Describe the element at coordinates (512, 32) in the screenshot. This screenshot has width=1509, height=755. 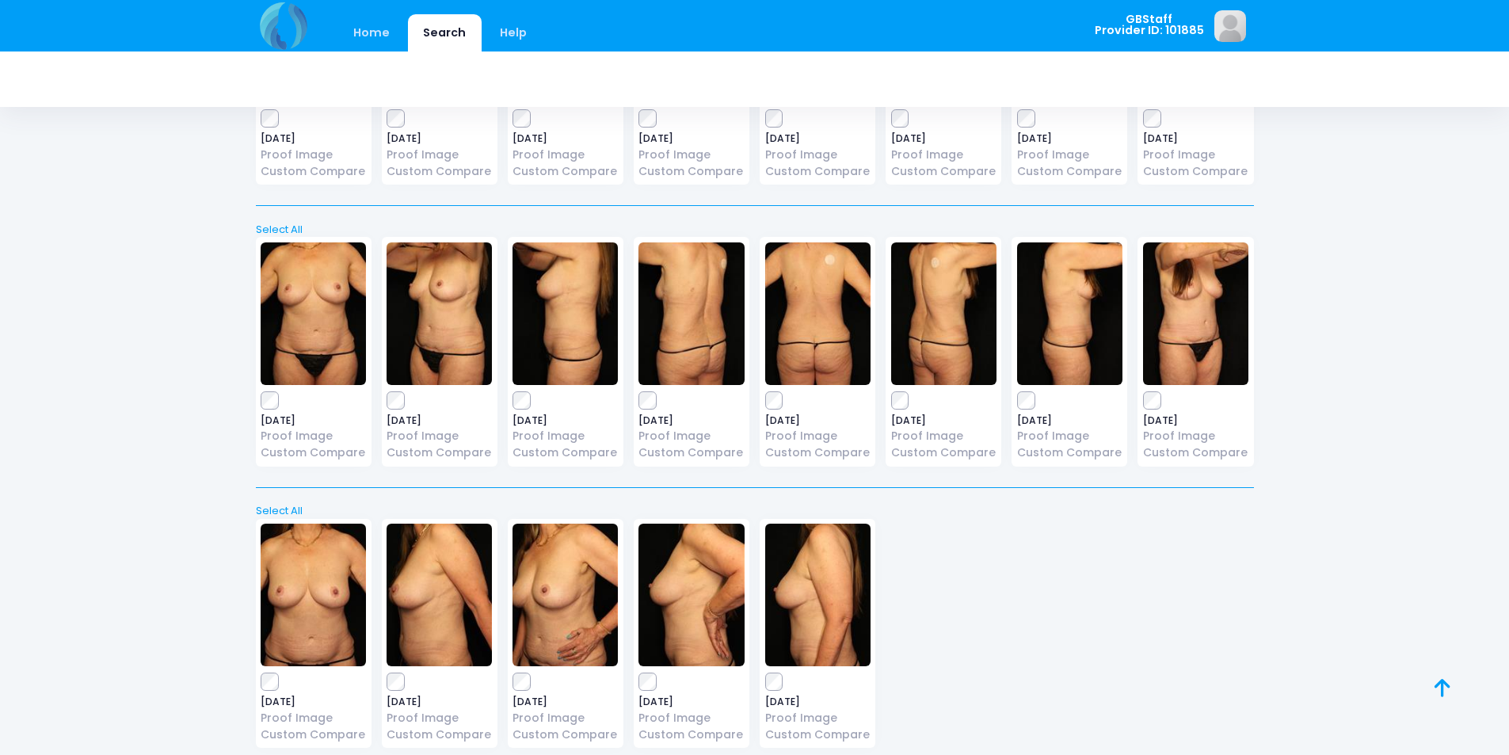
I see `a: Help` at that location.